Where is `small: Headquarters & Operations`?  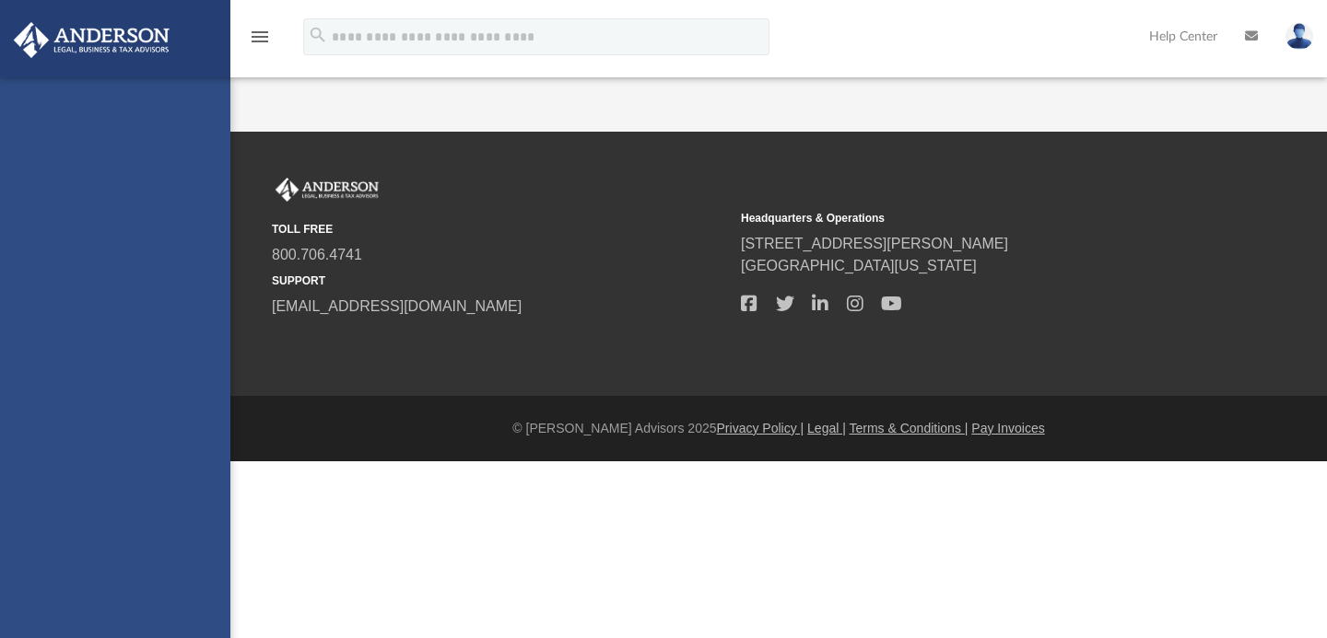 small: Headquarters & Operations is located at coordinates (968, 218).